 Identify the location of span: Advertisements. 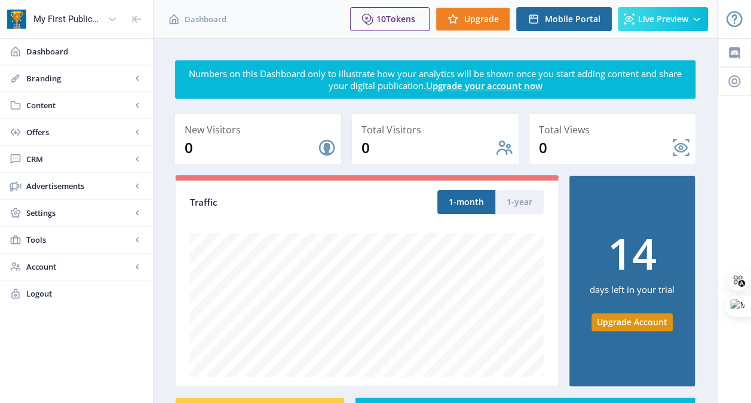
(79, 186).